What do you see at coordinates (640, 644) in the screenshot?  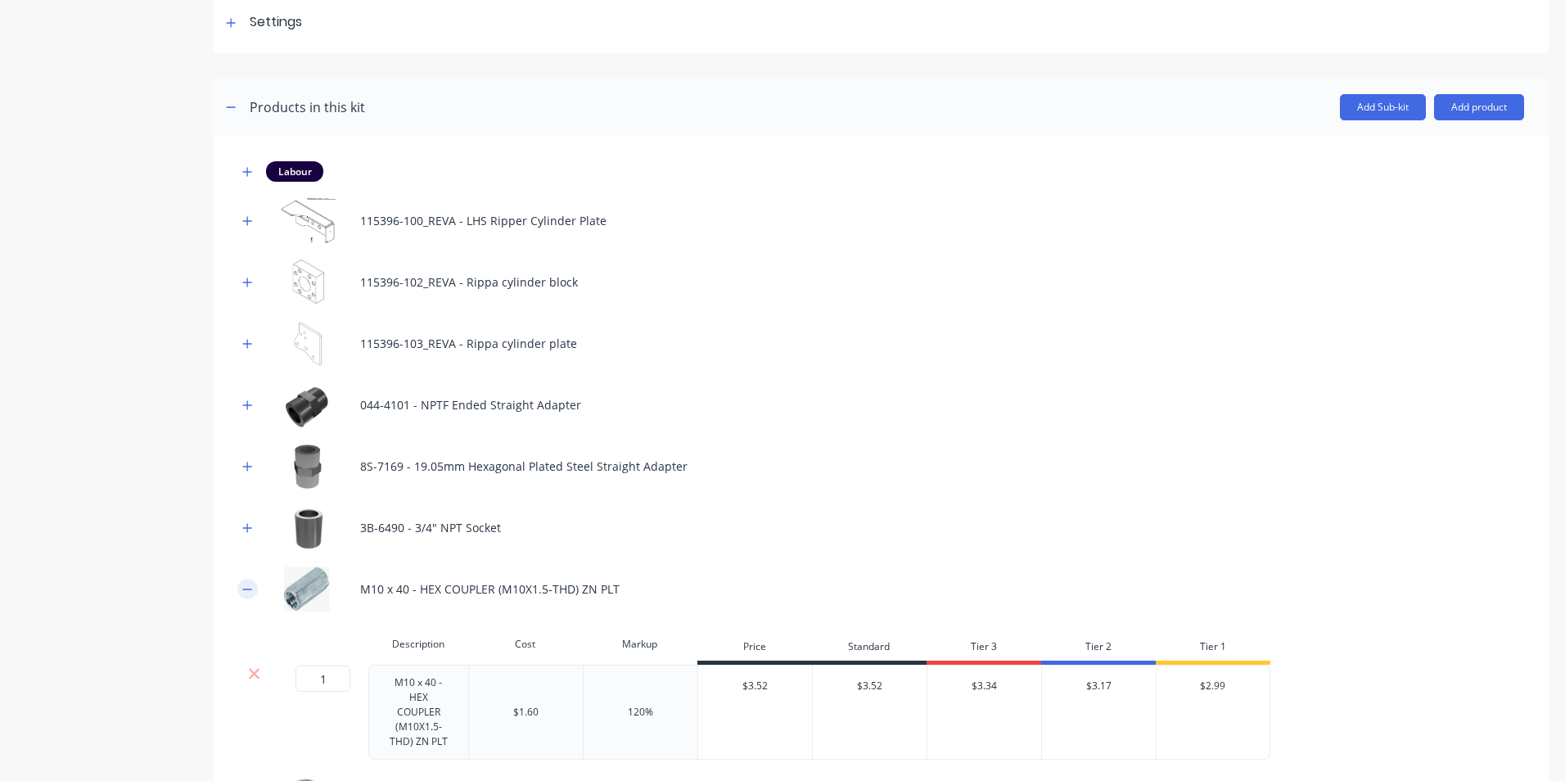 I see `div: Markup` at bounding box center [640, 644].